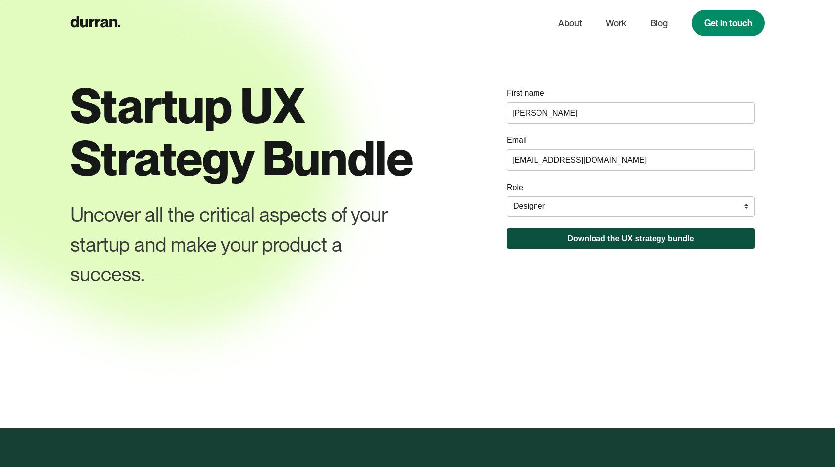 The width and height of the screenshot is (835, 467). Describe the element at coordinates (571, 23) in the screenshot. I see `a: About` at that location.